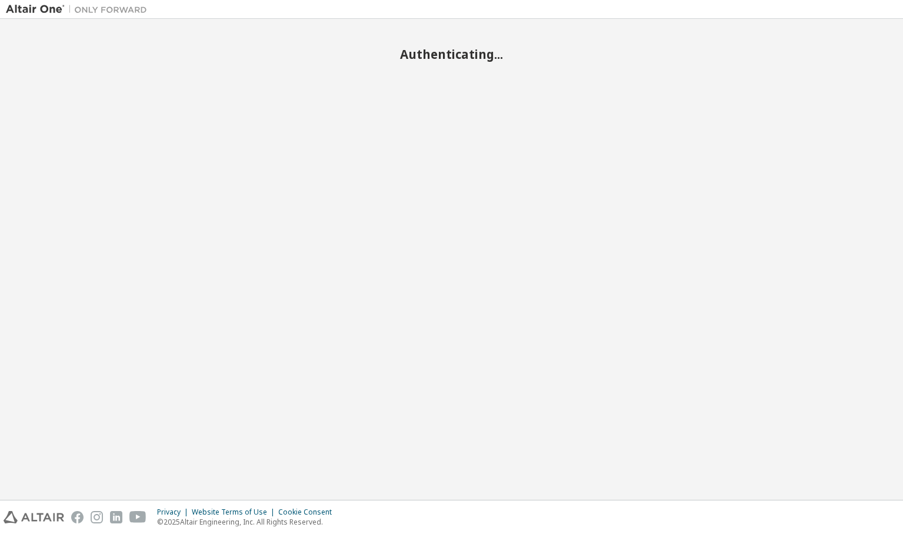 The image size is (903, 534). I want to click on h2: Authenticating..., so click(451, 54).